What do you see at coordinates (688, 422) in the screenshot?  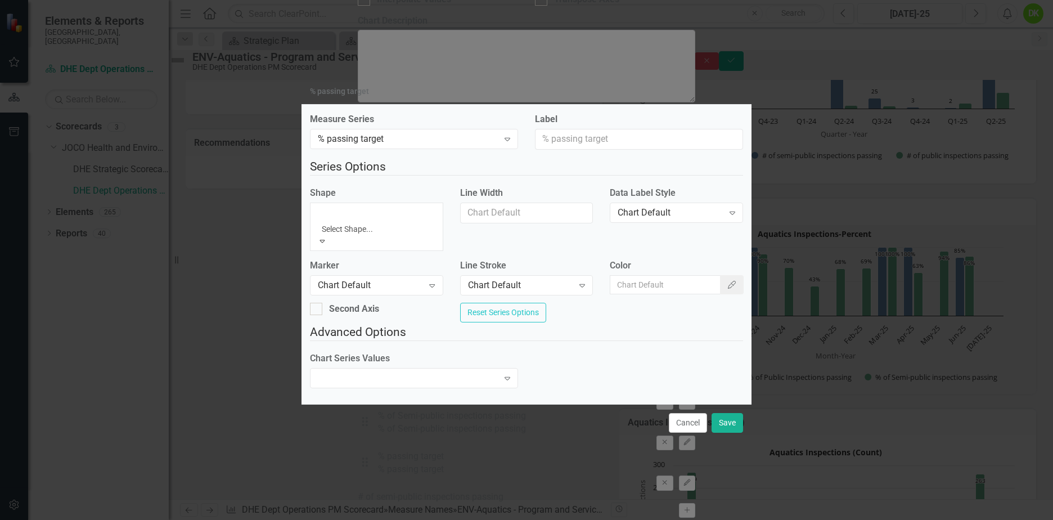 I see `button: Cancel` at bounding box center [688, 422].